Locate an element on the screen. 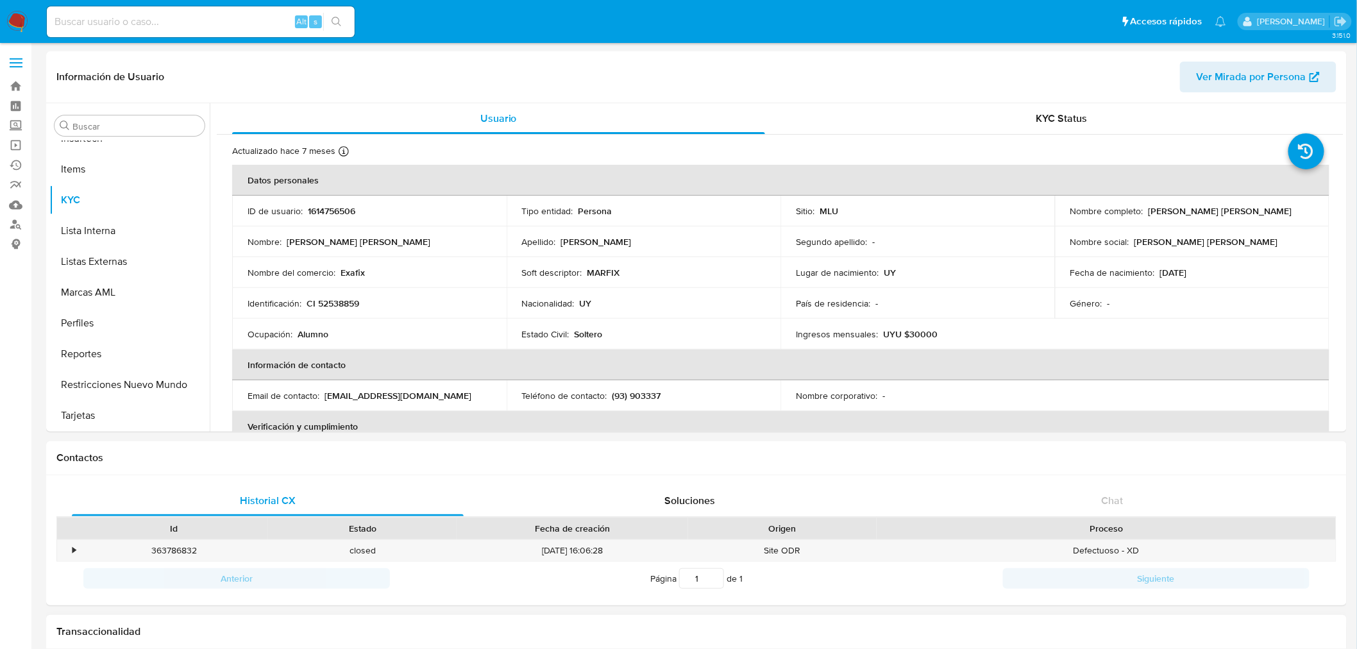  p: Nombre corporativo : is located at coordinates (836, 396).